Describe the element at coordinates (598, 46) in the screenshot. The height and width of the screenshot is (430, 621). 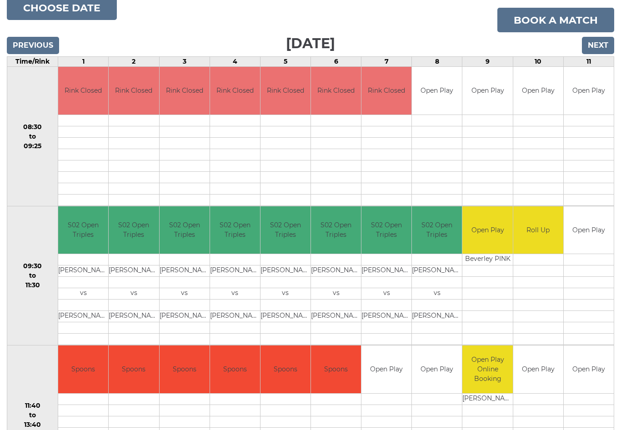
I see `input: Next` at that location.